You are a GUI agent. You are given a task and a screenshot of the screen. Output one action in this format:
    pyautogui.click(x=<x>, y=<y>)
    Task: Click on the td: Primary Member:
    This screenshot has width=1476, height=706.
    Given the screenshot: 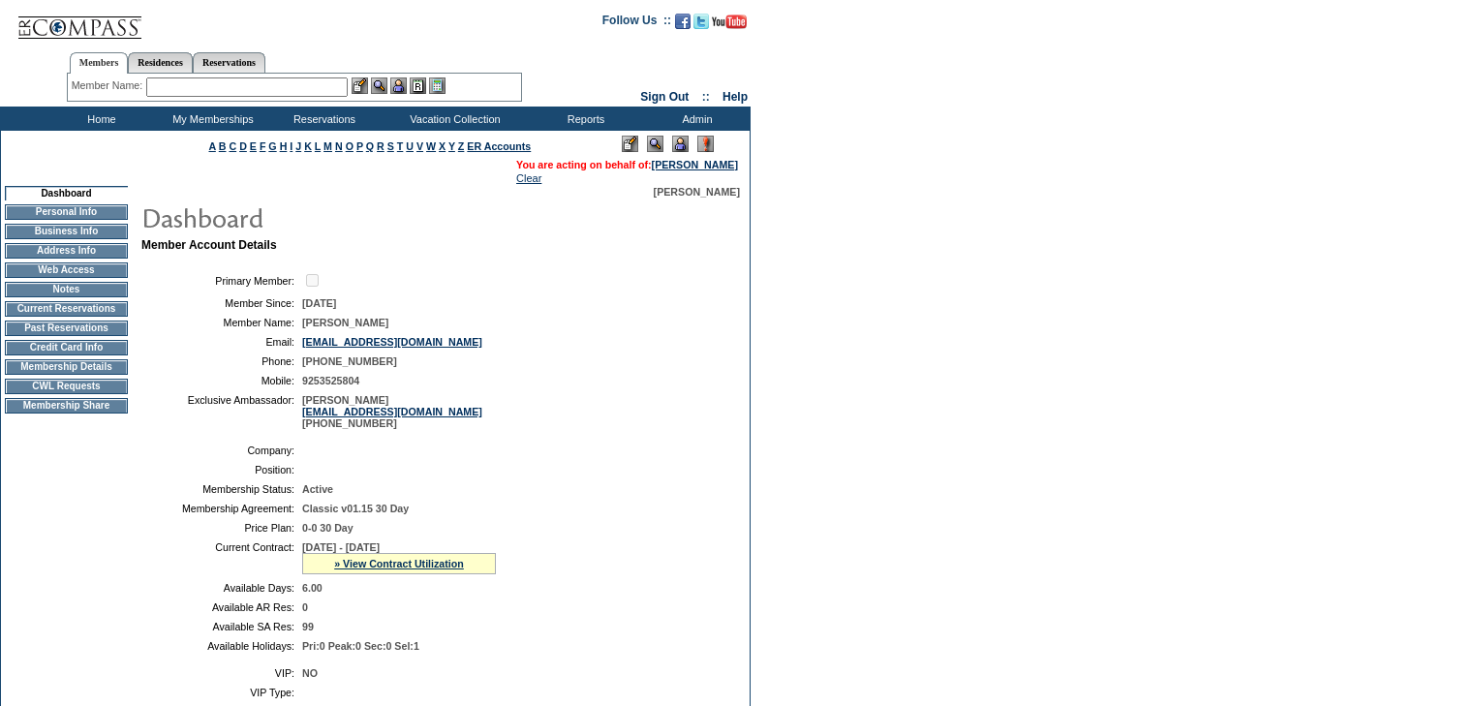 What is the action you would take?
    pyautogui.click(x=222, y=280)
    